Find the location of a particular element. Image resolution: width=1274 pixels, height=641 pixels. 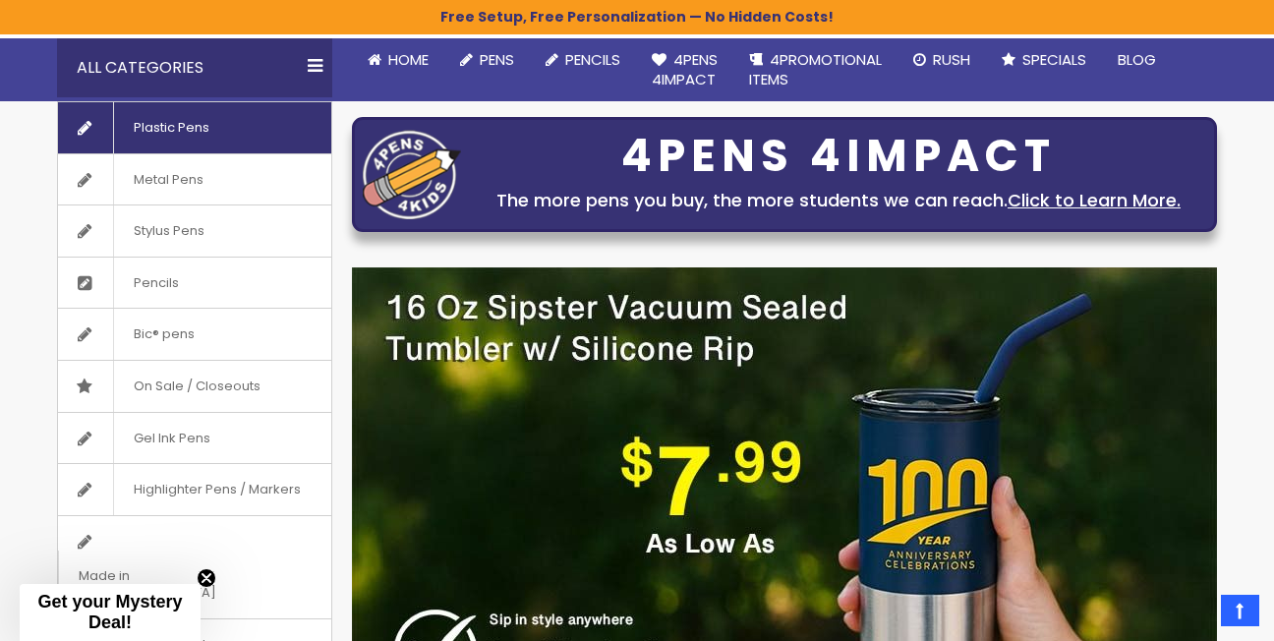

span: Specials is located at coordinates (1054, 59).